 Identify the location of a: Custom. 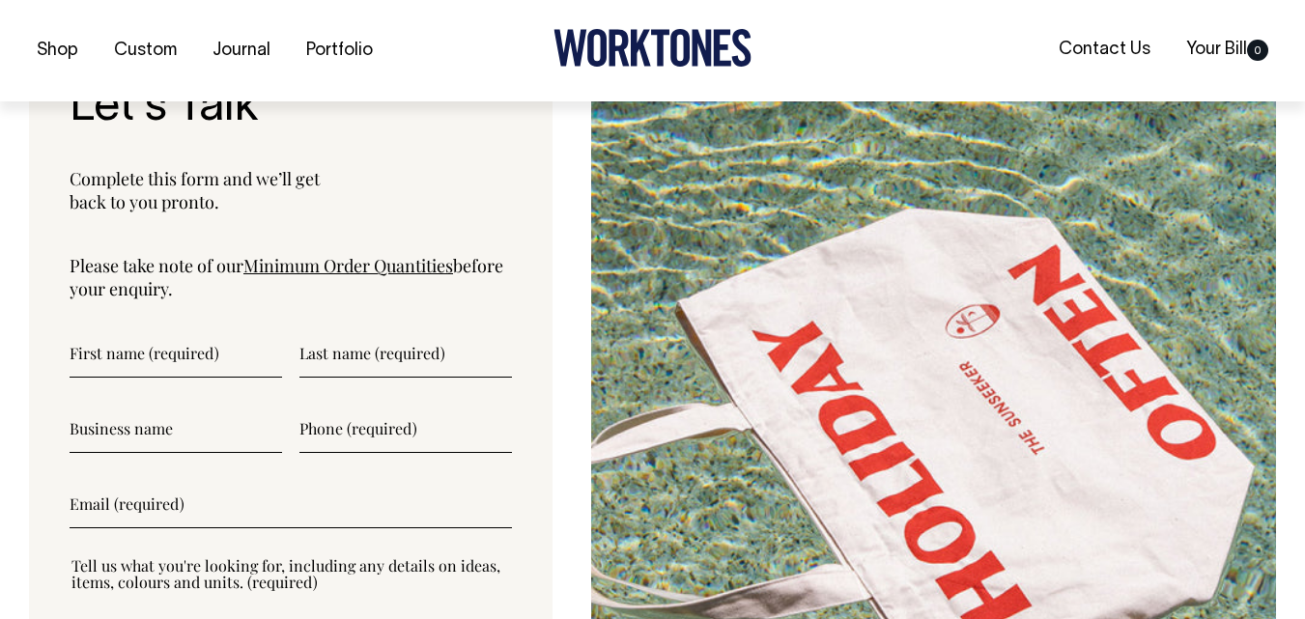
(145, 50).